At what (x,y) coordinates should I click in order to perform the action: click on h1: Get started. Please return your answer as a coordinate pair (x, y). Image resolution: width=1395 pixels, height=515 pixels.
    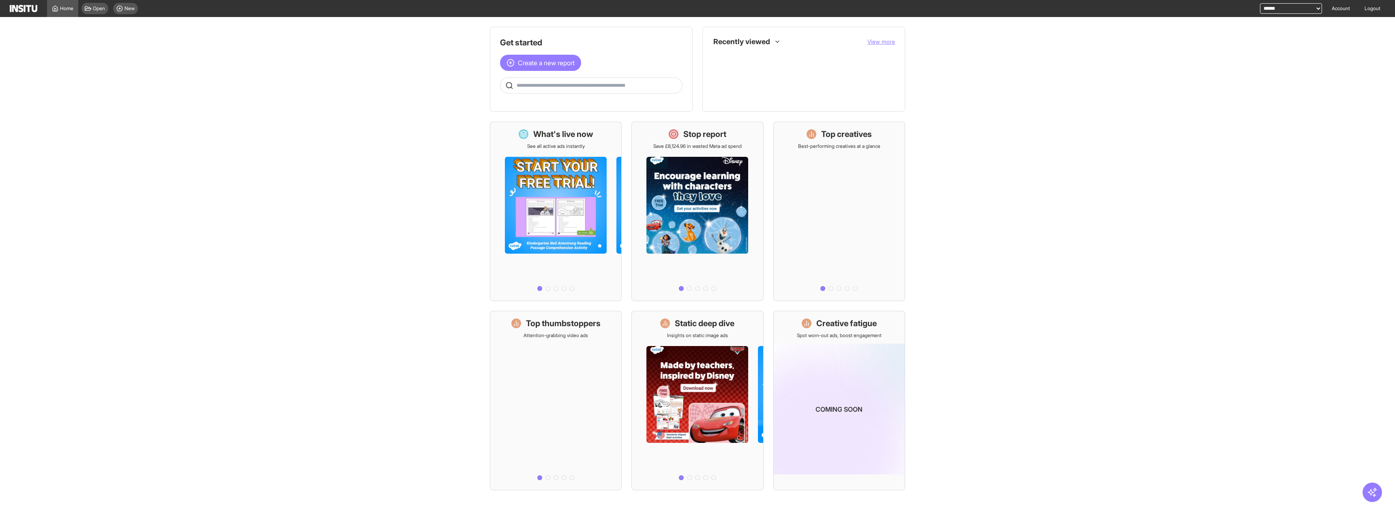
    Looking at the image, I should click on (591, 43).